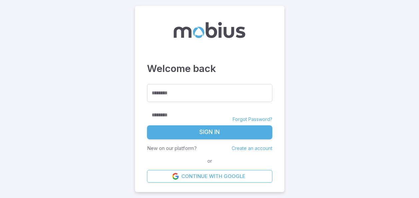  What do you see at coordinates (209, 176) in the screenshot?
I see `a: Continue with Google` at bounding box center [209, 176].